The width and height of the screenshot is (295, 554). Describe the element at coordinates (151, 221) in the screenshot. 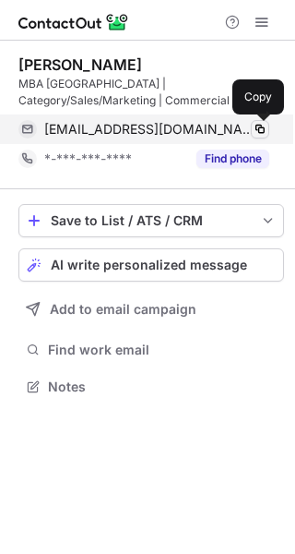

I see `div: Save to List / ATS / CRM` at that location.